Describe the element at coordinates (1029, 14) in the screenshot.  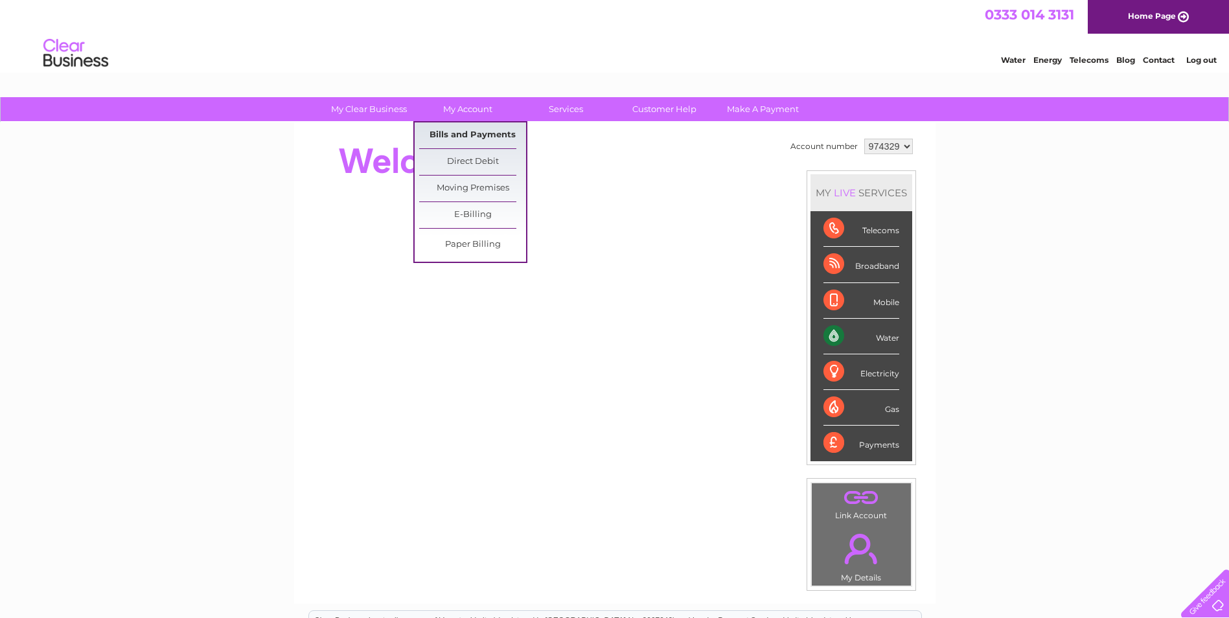
I see `a: 0333 014 3131` at that location.